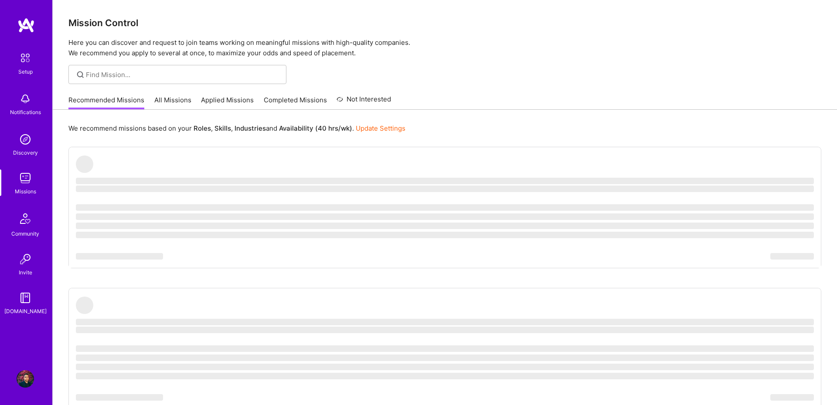 Image resolution: width=837 pixels, height=405 pixels. I want to click on i: icon SearchGrey, so click(80, 75).